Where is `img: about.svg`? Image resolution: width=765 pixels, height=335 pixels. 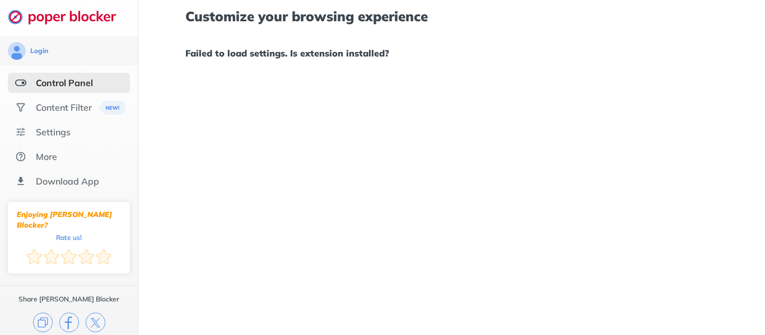
img: about.svg is located at coordinates (21, 157).